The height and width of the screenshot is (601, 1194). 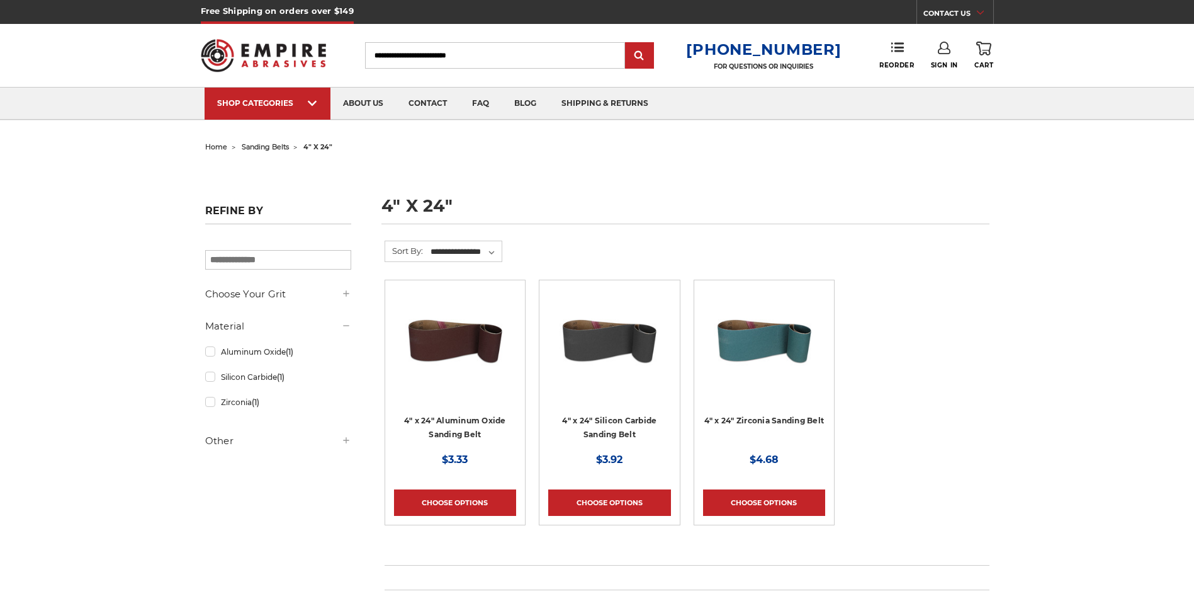 What do you see at coordinates (764, 339) in the screenshot?
I see `img: 4" x 24" Zirconia Sanding Belt` at bounding box center [764, 339].